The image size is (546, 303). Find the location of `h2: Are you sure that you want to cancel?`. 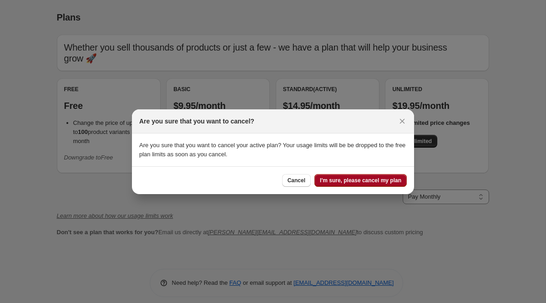

h2: Are you sure that you want to cancel? is located at coordinates (197, 121).